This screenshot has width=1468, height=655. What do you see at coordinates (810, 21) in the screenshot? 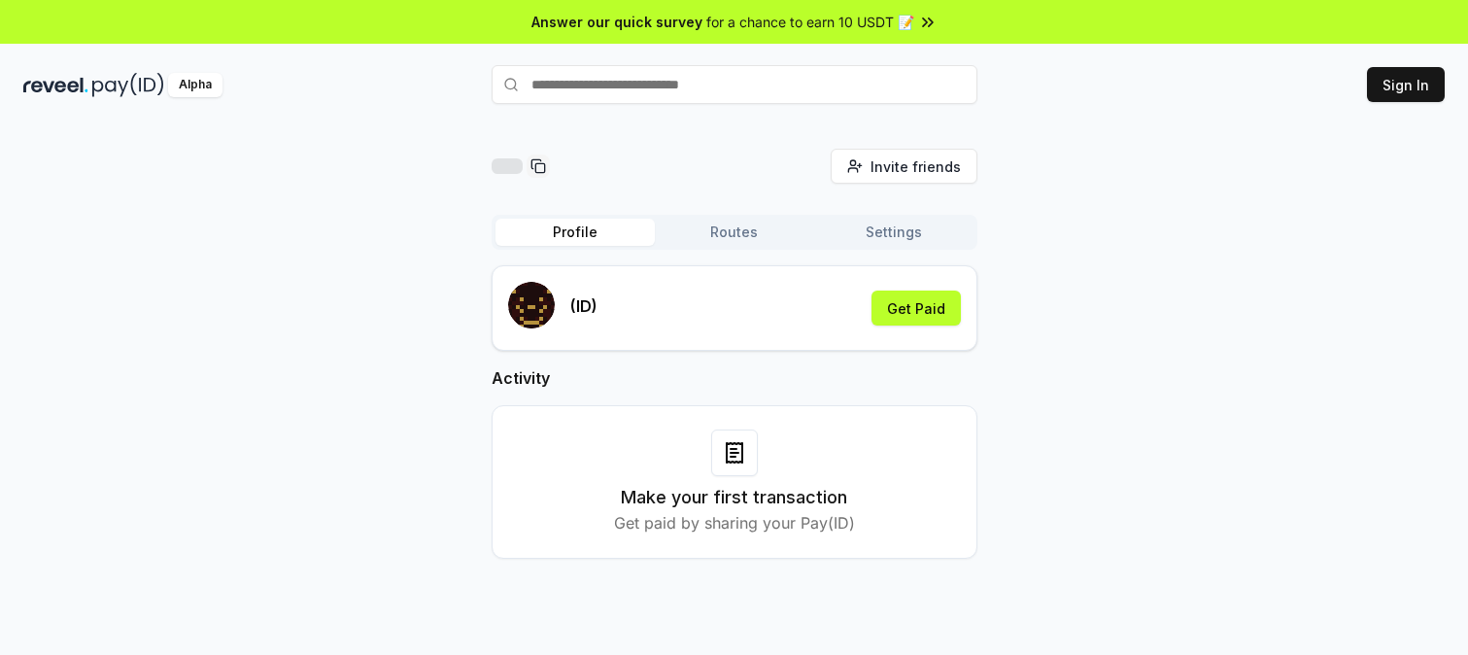
I see `span: for a chance to earn 10 USDT 📝` at bounding box center [810, 21].